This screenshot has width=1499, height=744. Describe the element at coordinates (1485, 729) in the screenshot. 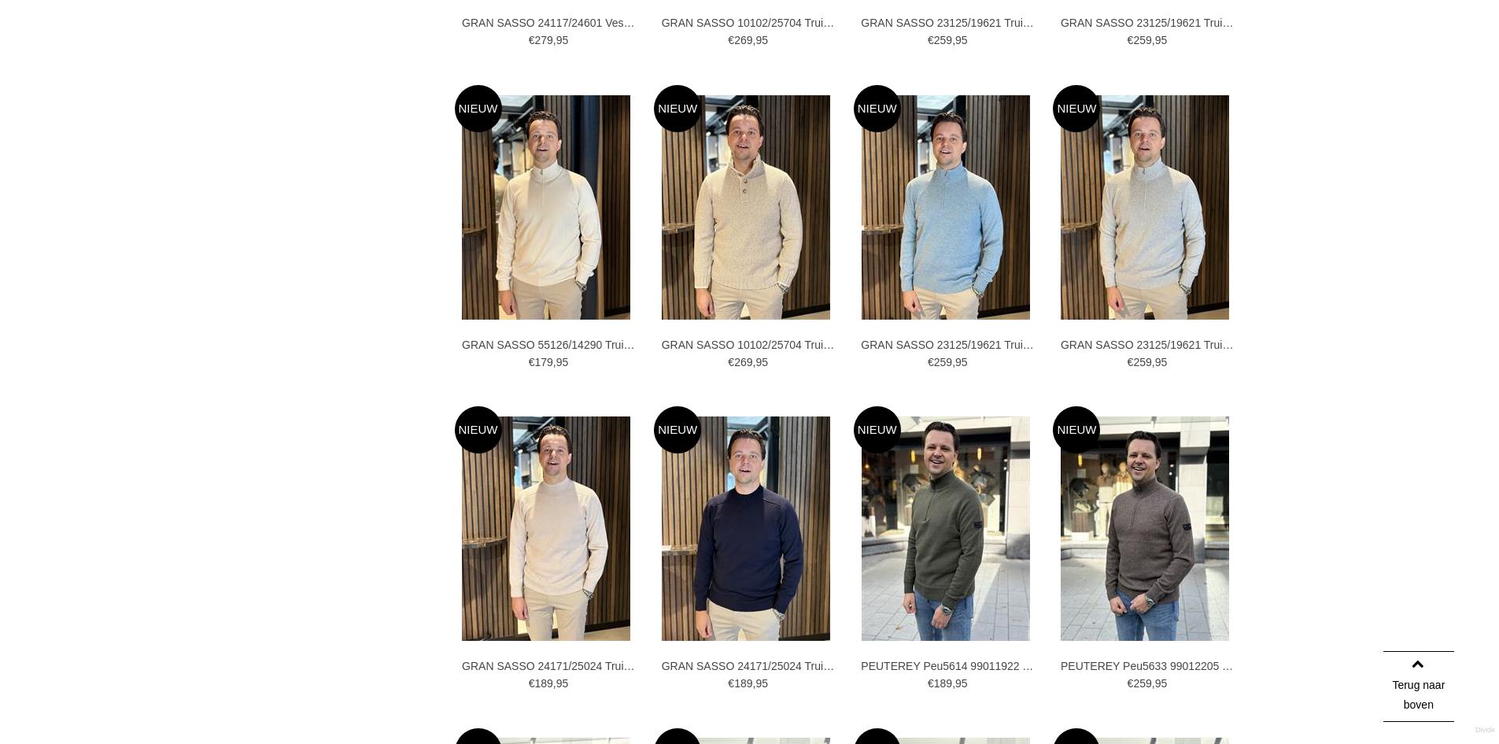

I see `a: Divide` at that location.